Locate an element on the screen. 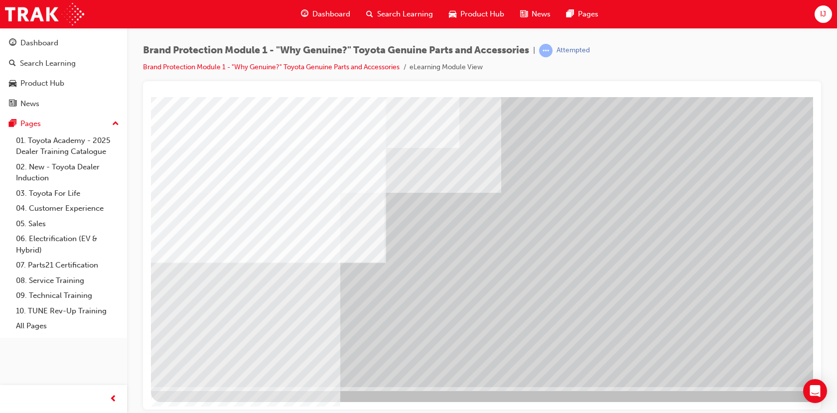  a: 03. Toyota For Life is located at coordinates (67, 193).